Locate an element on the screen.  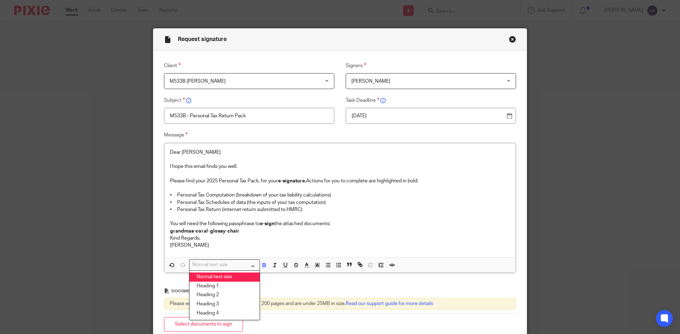
span: Documents to sign is located at coordinates (193, 291).